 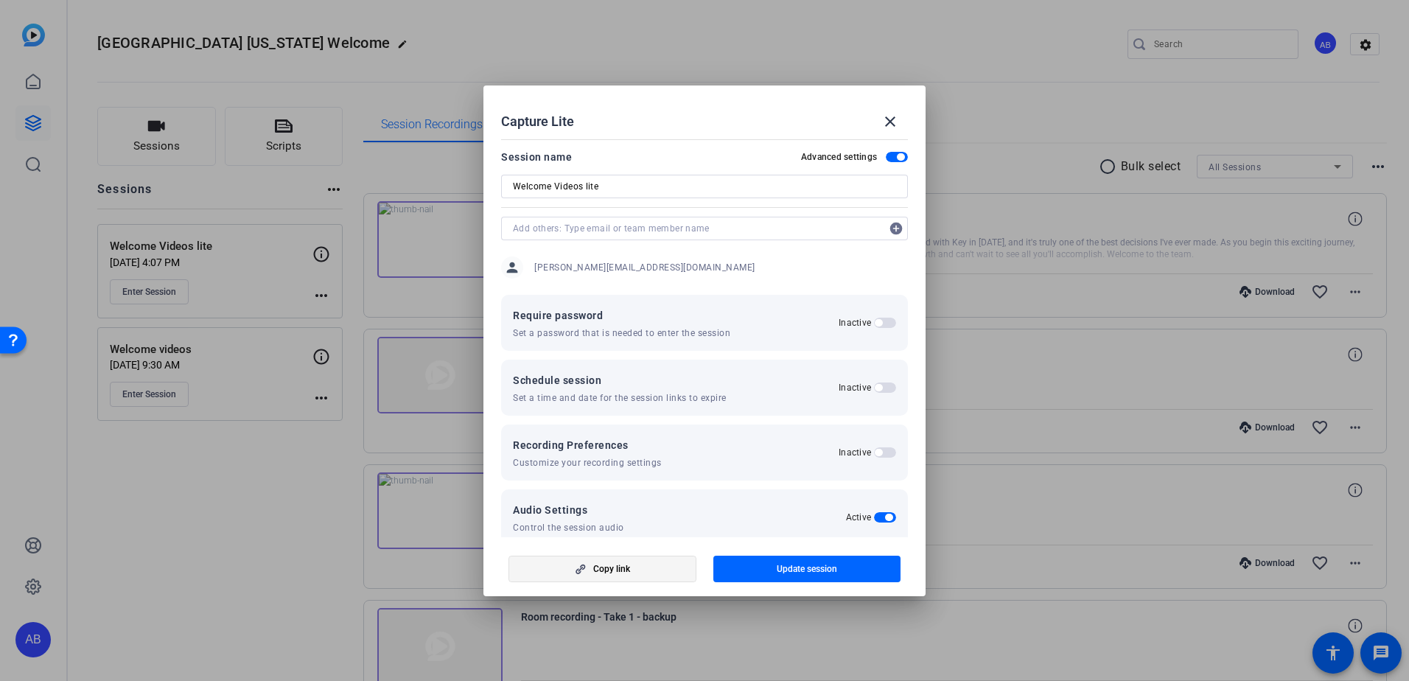 I want to click on span: Recording Preferences, so click(x=587, y=445).